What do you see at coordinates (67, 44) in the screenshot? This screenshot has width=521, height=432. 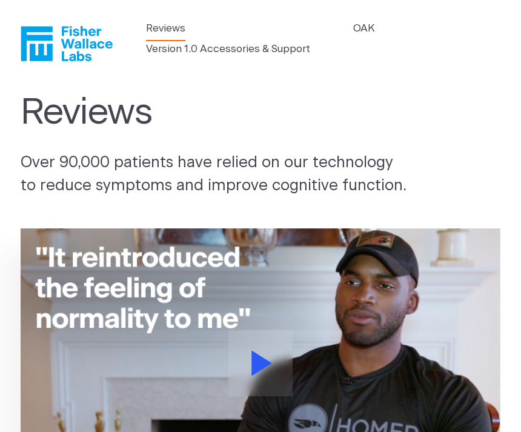 I see `a: Fisher Wallace` at bounding box center [67, 44].